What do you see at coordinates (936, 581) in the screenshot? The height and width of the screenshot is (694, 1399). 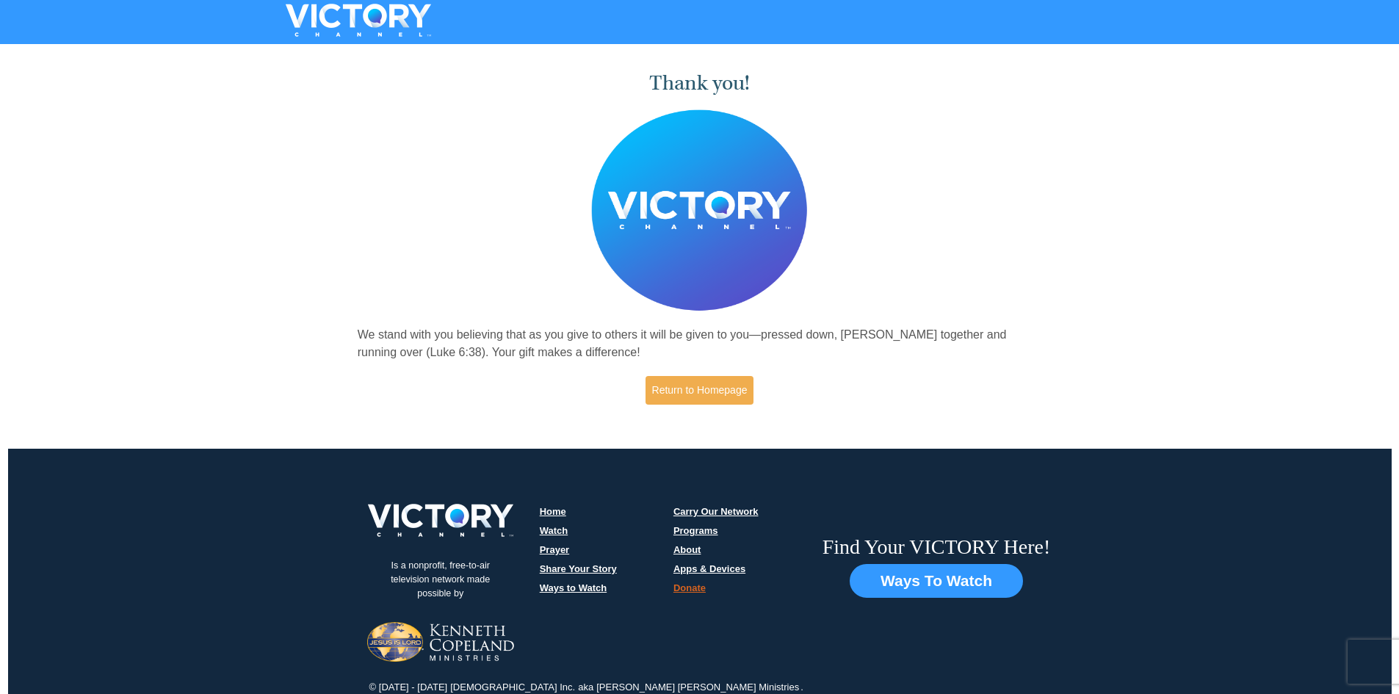 I see `button: Ways To Watch` at bounding box center [936, 581].